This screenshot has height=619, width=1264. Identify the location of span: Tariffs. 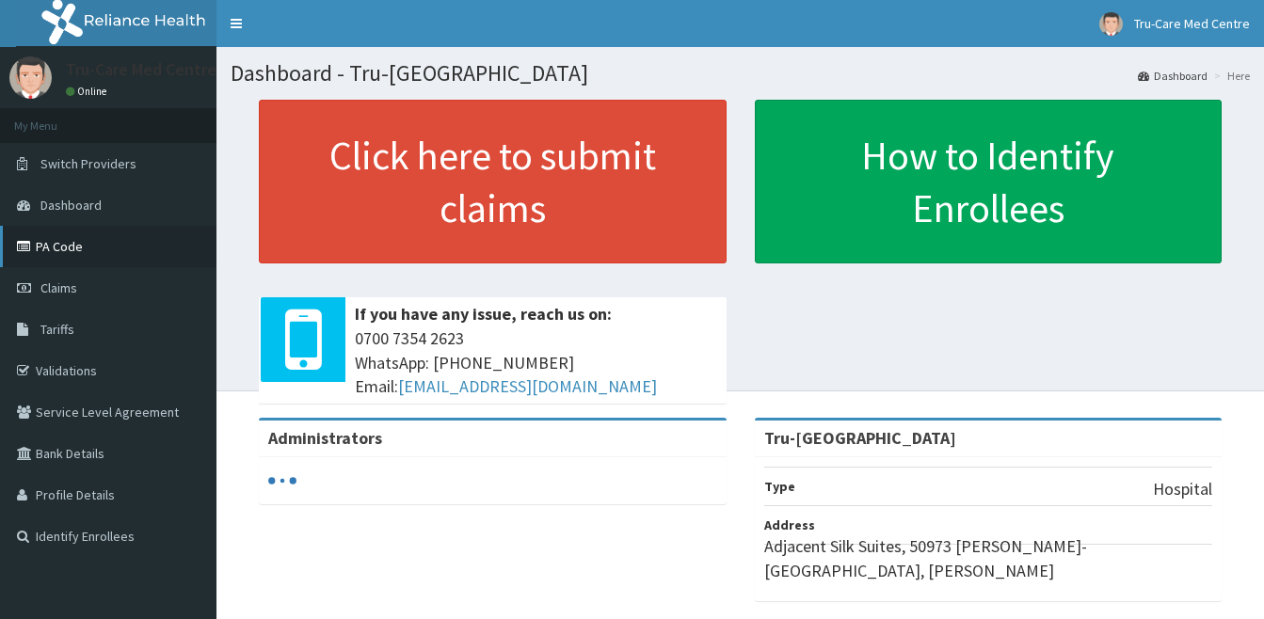
(57, 329).